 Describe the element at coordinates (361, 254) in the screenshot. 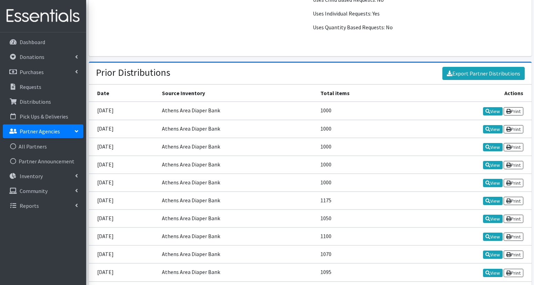

I see `td: 1070` at that location.